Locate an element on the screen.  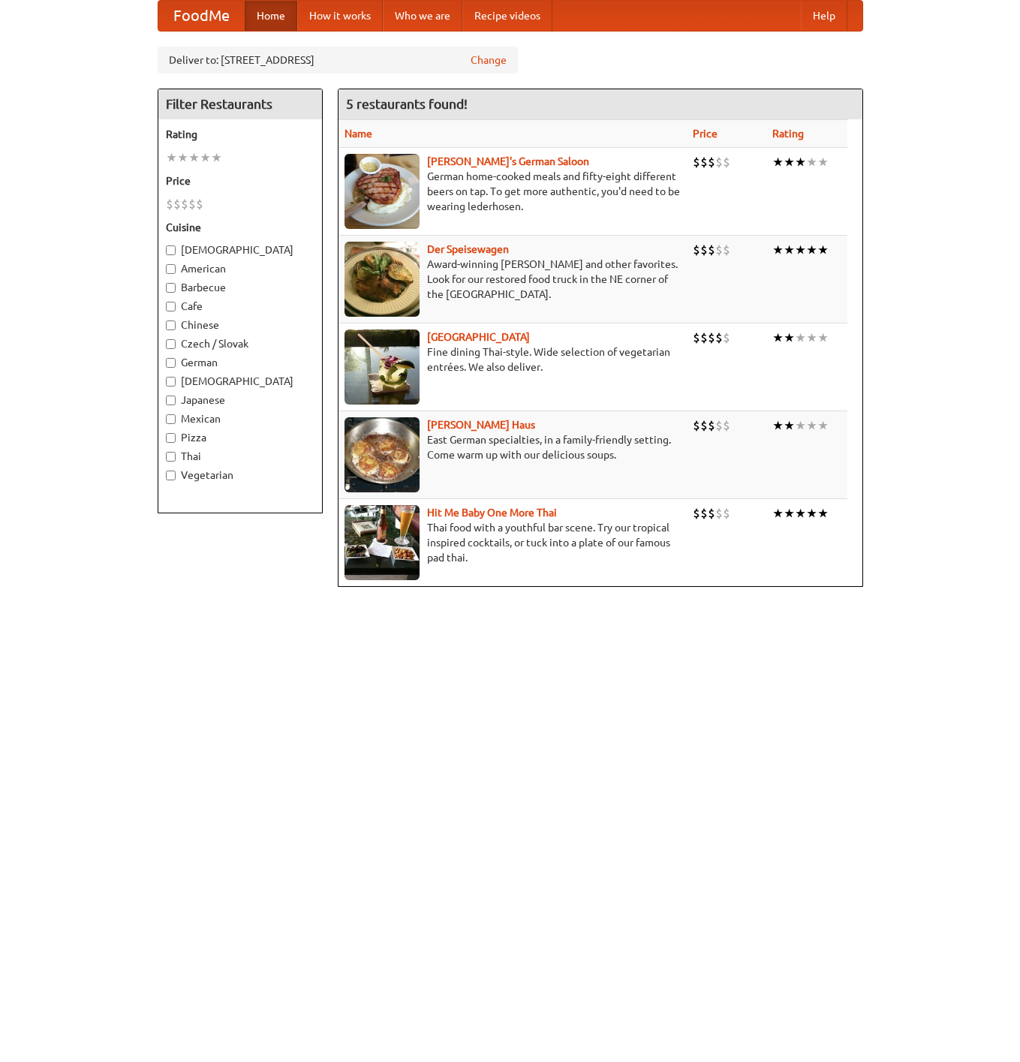
h5: Price is located at coordinates (240, 181).